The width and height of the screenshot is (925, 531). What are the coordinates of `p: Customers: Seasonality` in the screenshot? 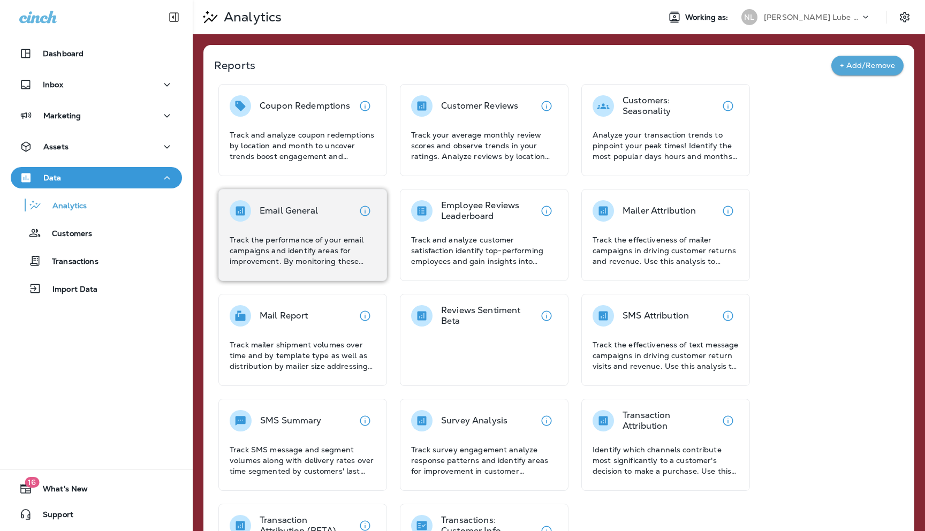 It's located at (669, 106).